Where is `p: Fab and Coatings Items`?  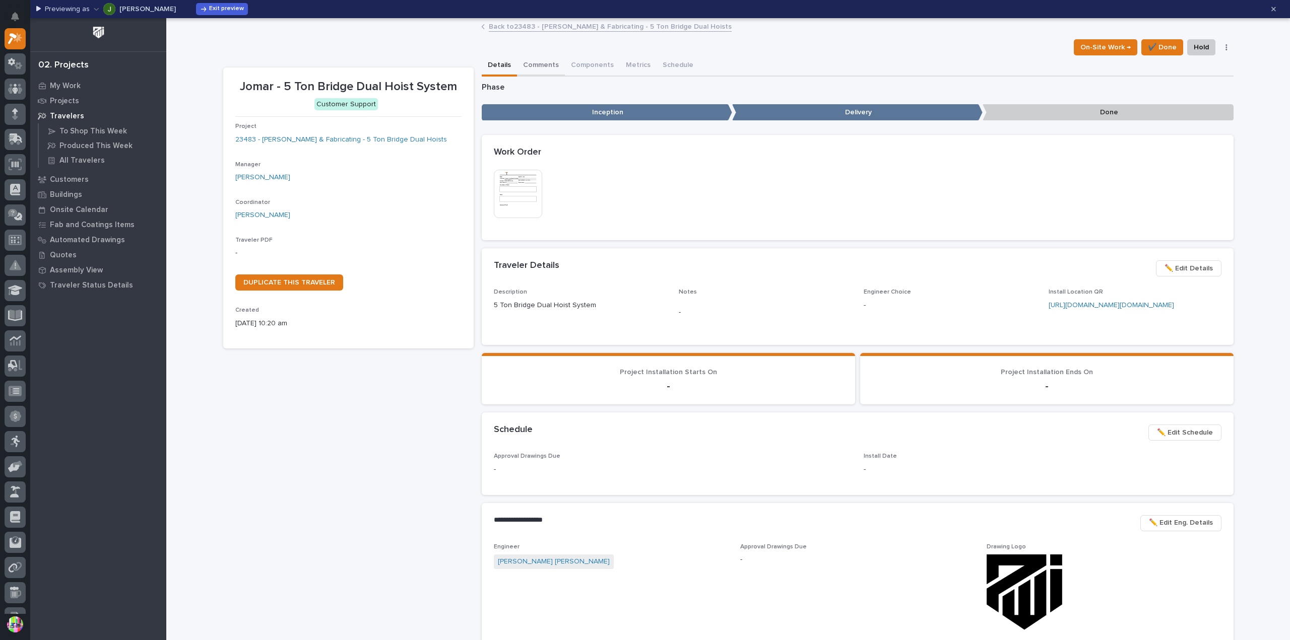 p: Fab and Coatings Items is located at coordinates (92, 225).